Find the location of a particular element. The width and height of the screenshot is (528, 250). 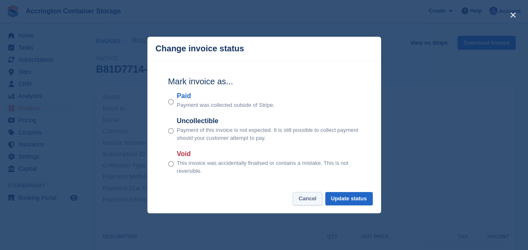

button: close is located at coordinates (513, 15).